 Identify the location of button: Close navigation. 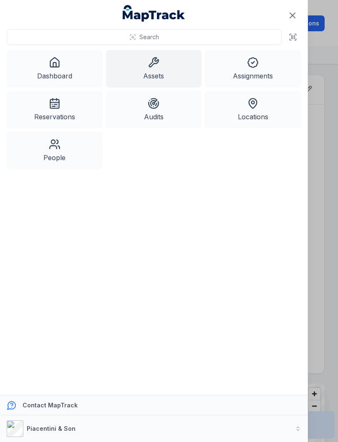
(292, 15).